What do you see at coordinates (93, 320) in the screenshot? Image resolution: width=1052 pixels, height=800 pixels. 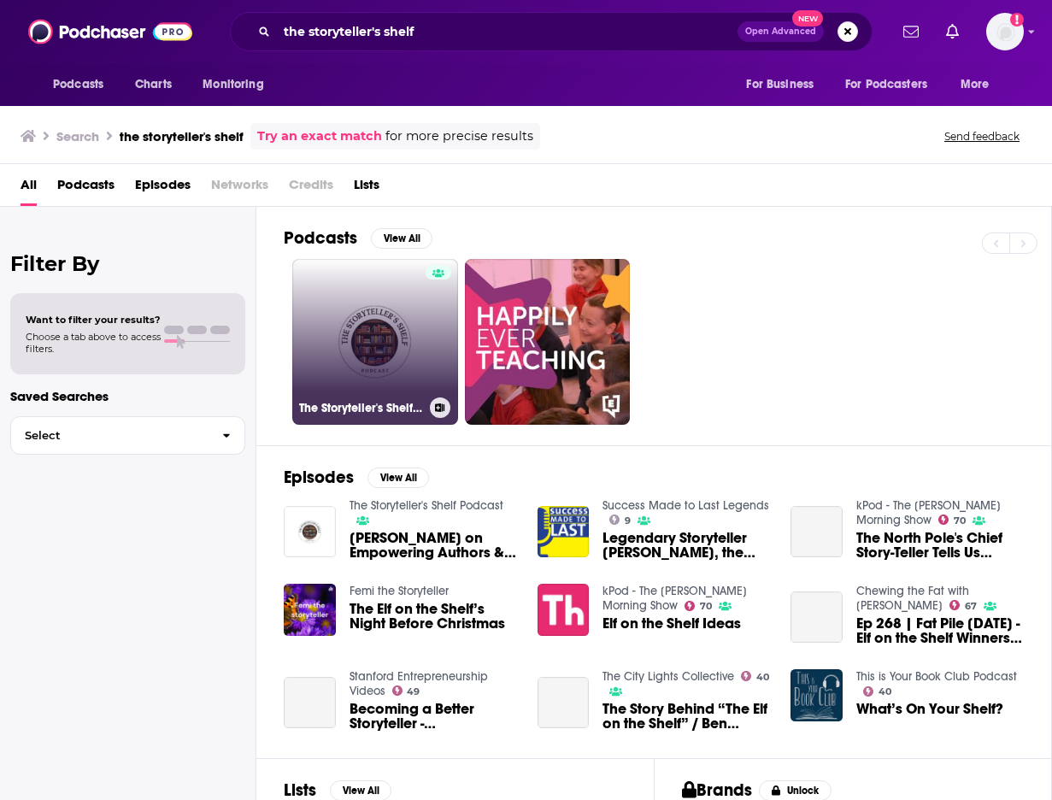 I see `span: Want to filter your results?` at bounding box center [93, 320].